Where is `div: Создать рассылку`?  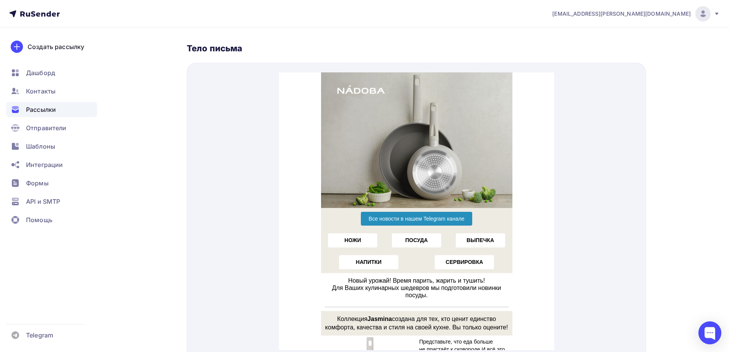
div: Создать рассылку is located at coordinates (56, 47).